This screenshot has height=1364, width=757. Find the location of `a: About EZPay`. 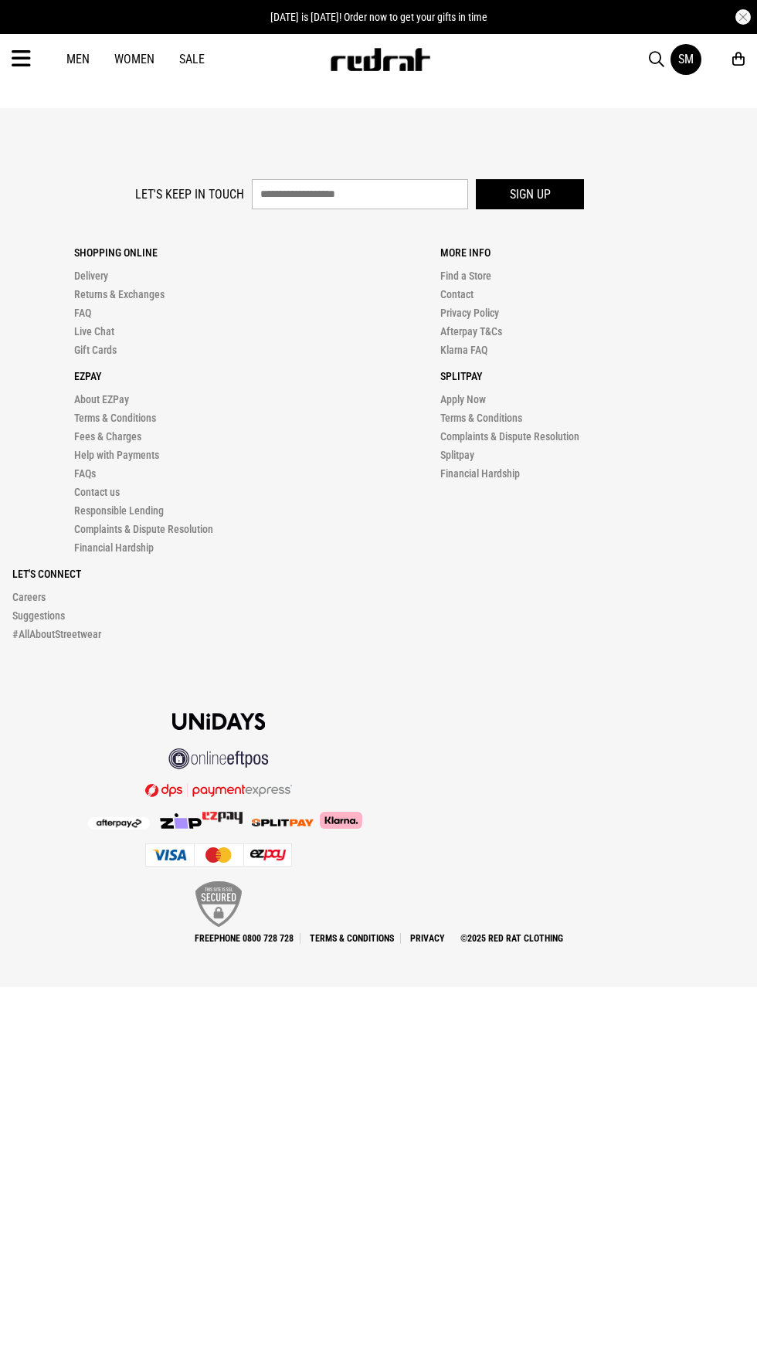

a: About EZPay is located at coordinates (101, 399).